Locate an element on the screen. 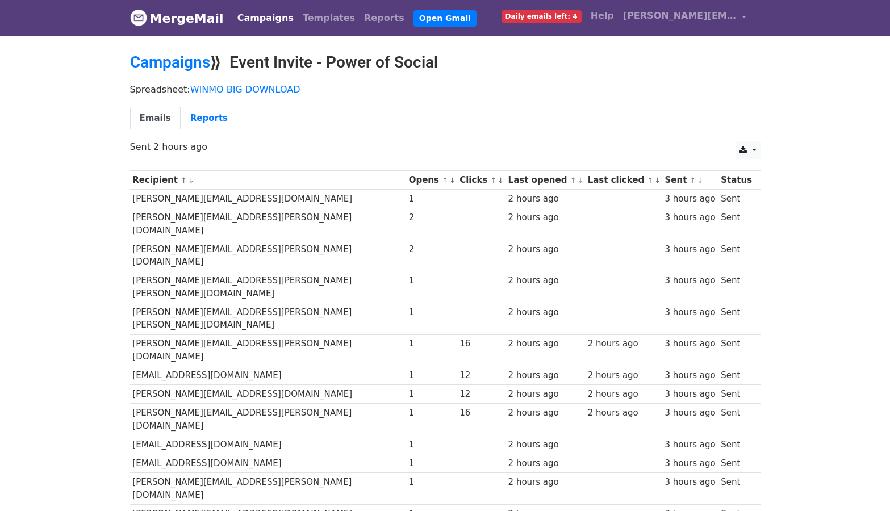 The height and width of the screenshot is (511, 890). th: Last clicked is located at coordinates (624, 180).